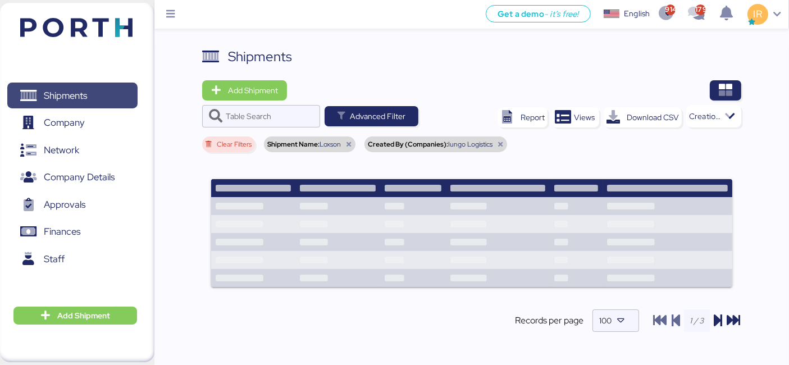 The image size is (789, 365). What do you see at coordinates (637, 13) in the screenshot?
I see `div: English` at bounding box center [637, 13].